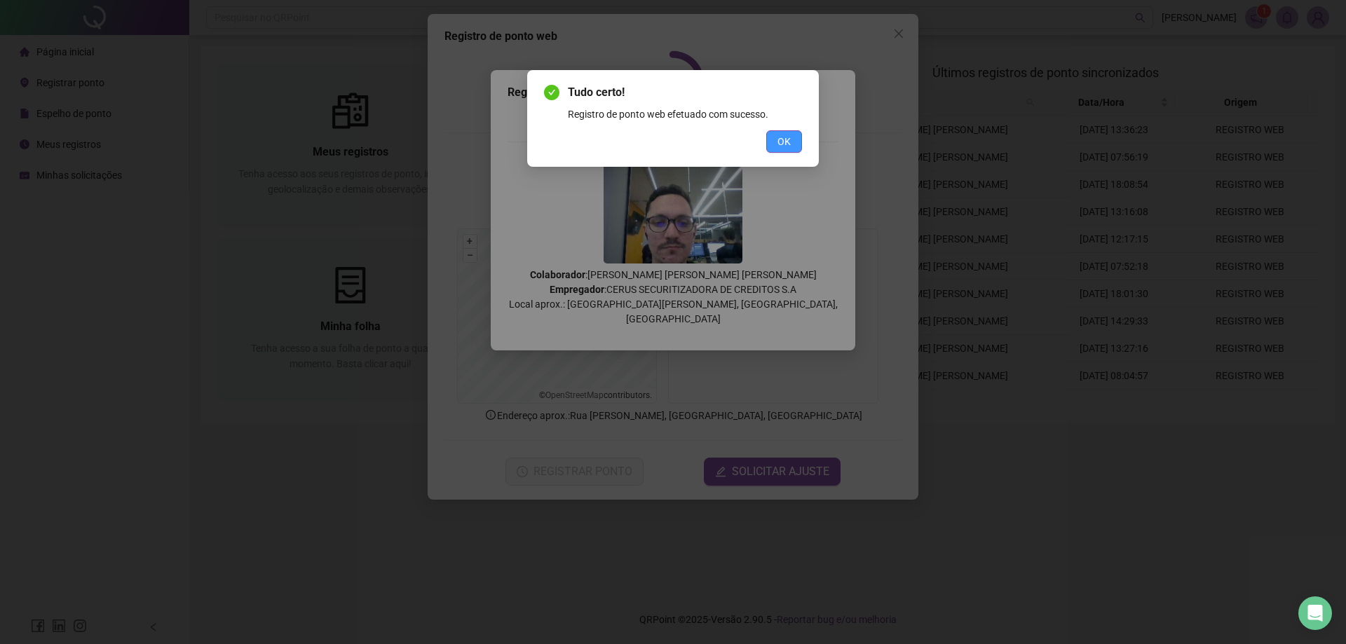 This screenshot has height=644, width=1346. What do you see at coordinates (784, 142) in the screenshot?
I see `button: OK` at bounding box center [784, 142].